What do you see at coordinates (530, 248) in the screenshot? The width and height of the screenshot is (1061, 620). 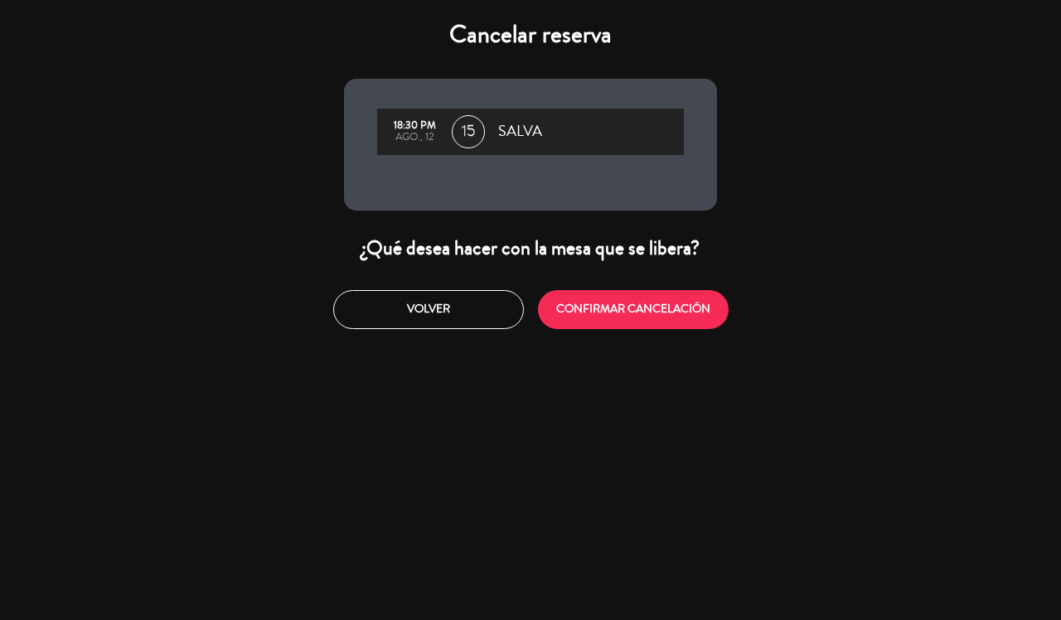 I see `div: ¿Qué desea hacer con la mesa que se libera?` at bounding box center [530, 248].